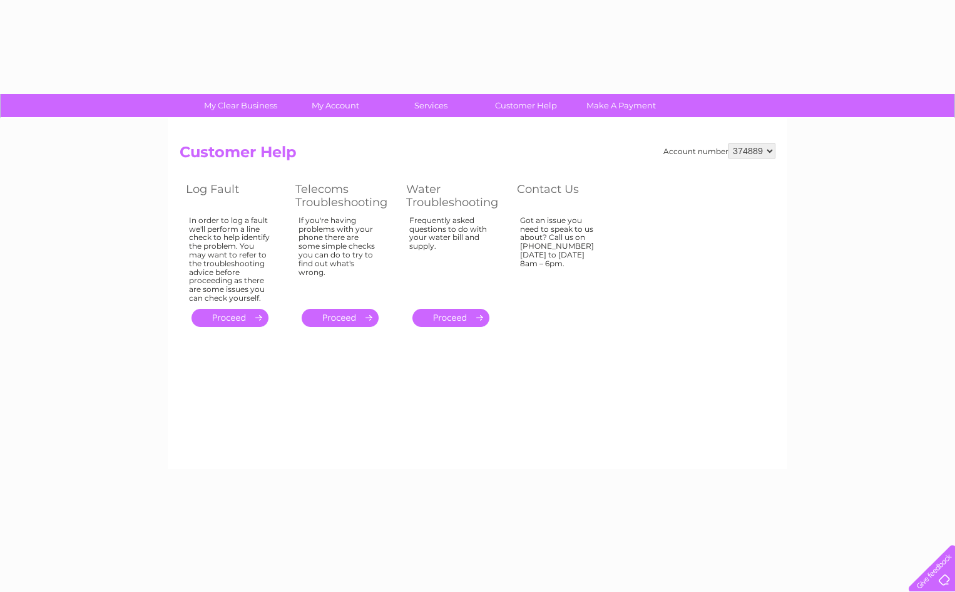 Image resolution: width=955 pixels, height=592 pixels. I want to click on th: Telecoms Troubleshooting, so click(344, 195).